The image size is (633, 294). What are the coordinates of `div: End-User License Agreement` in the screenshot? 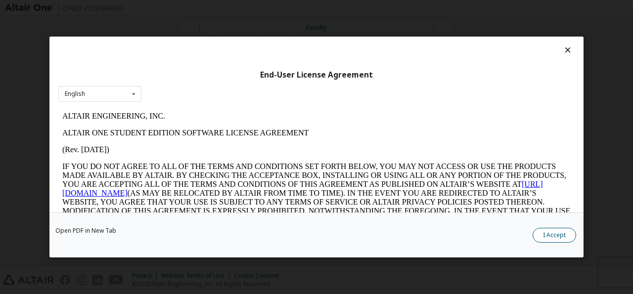 It's located at (317, 75).